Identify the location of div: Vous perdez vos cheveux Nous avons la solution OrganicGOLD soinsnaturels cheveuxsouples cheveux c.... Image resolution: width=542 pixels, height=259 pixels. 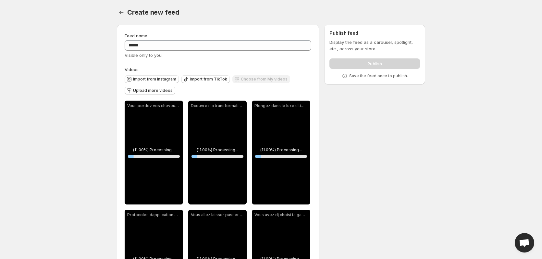
(154, 153).